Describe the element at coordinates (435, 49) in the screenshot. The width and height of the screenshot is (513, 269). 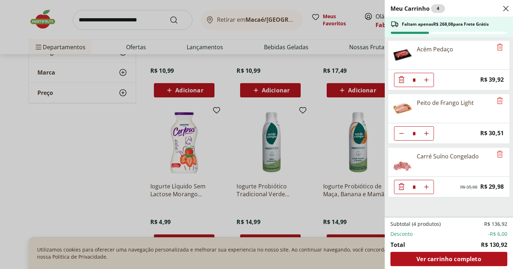
I see `div: Acém Pedaço` at that location.